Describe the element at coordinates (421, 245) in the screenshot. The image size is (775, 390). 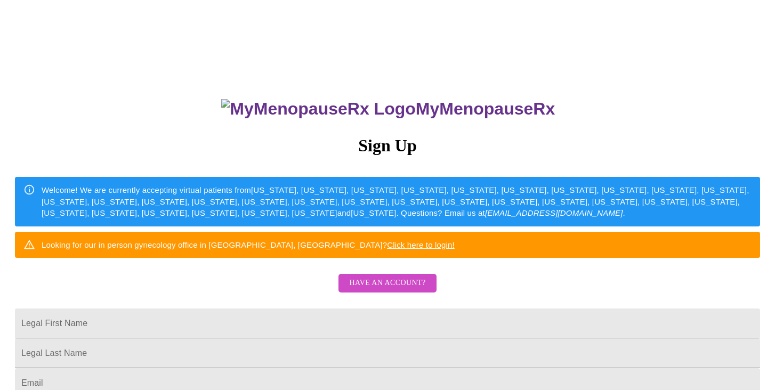
I see `a: Click here to login!` at that location.